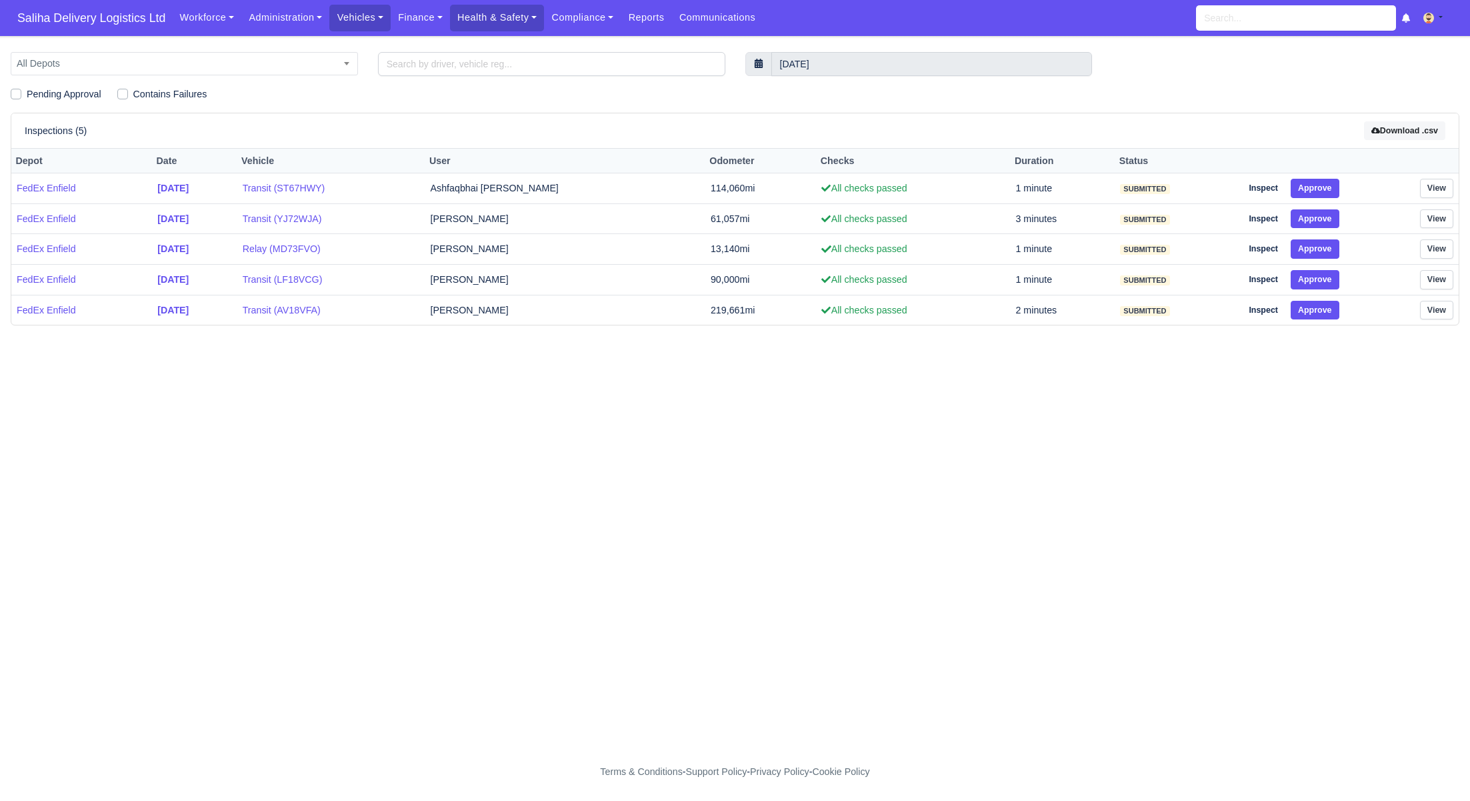  Describe the element at coordinates (1405, 131) in the screenshot. I see `button: Download .csv` at that location.